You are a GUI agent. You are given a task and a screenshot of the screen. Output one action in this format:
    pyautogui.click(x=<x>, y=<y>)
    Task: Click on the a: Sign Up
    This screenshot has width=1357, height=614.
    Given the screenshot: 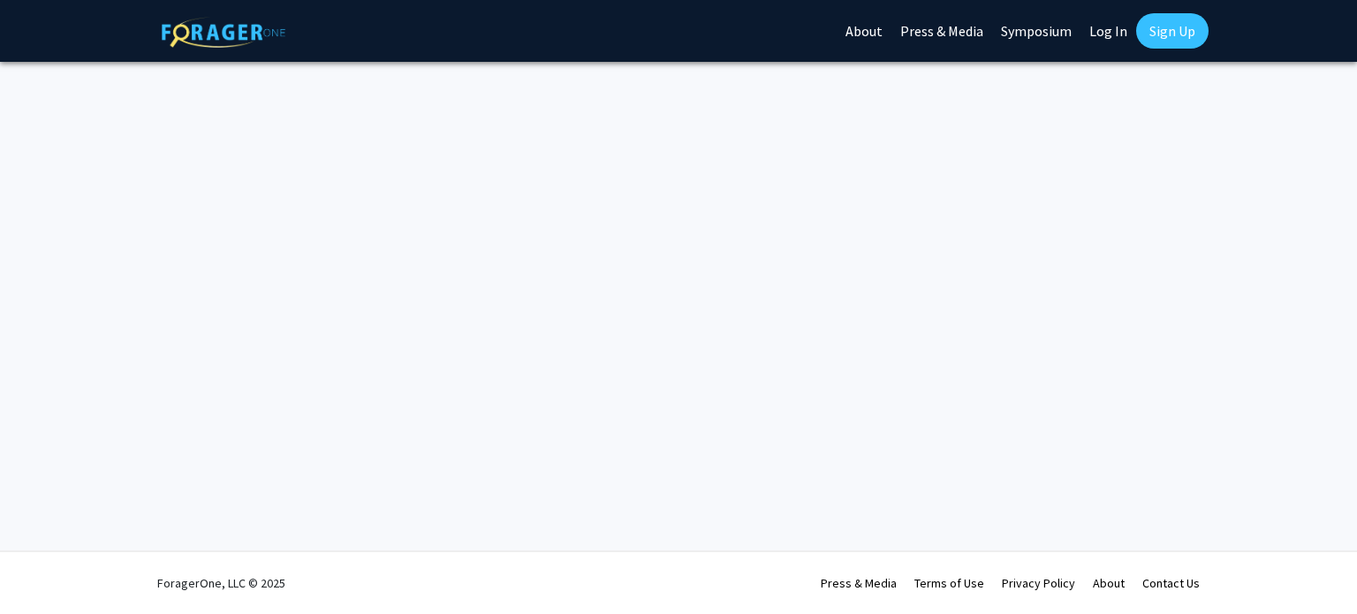 What is the action you would take?
    pyautogui.click(x=1172, y=31)
    